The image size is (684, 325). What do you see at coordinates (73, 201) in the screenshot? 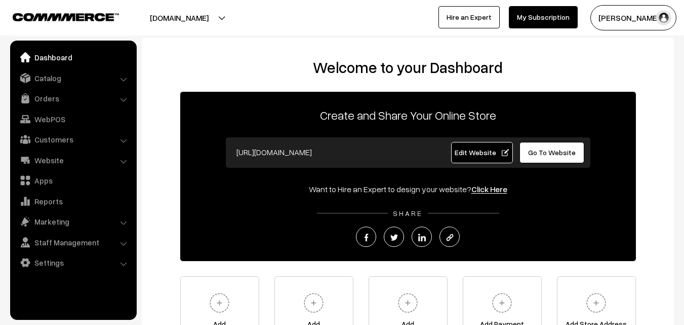
I see `a: Reports` at bounding box center [73, 201].